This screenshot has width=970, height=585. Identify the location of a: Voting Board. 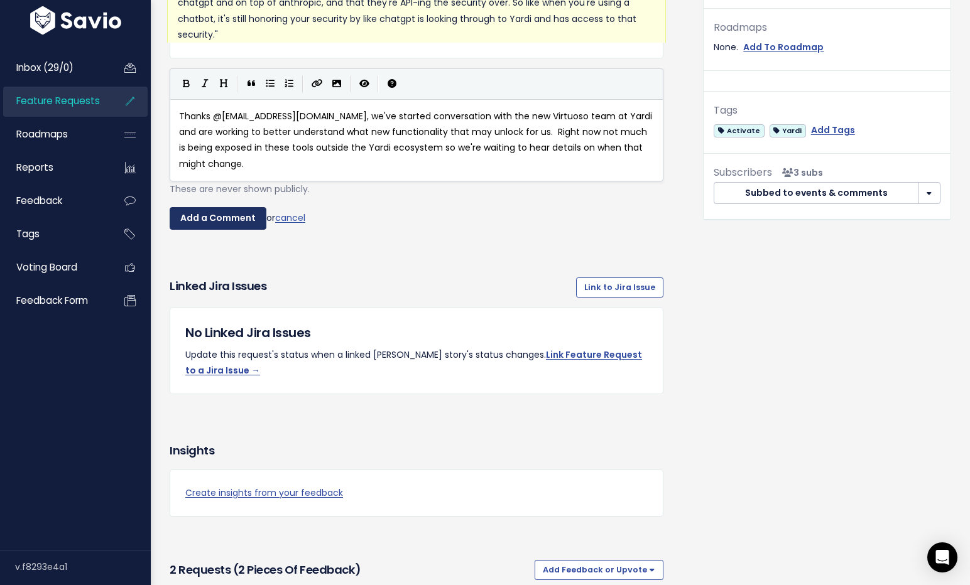
(53, 268).